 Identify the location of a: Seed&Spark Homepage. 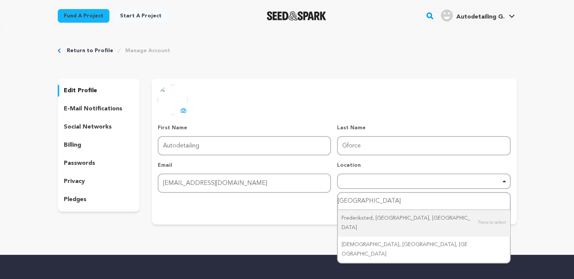
(296, 16).